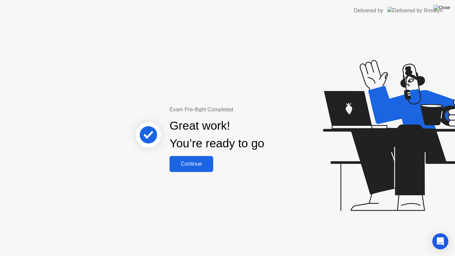 The image size is (455, 256). I want to click on div: Great work! You’re ready to go, so click(217, 135).